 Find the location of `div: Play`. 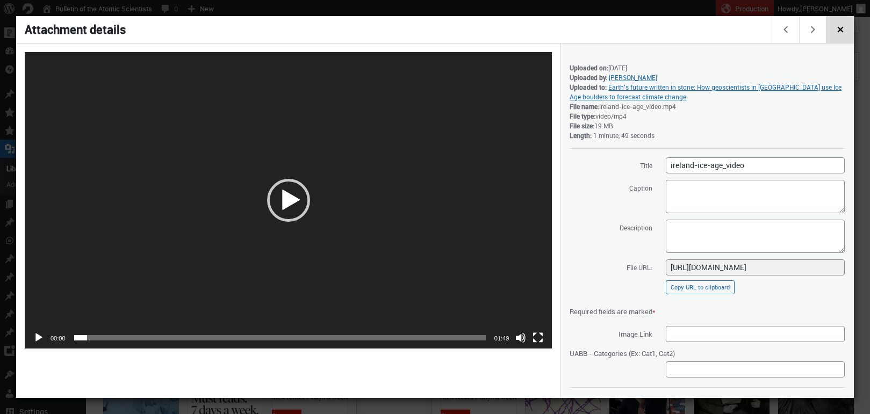

div: Play is located at coordinates (289, 200).